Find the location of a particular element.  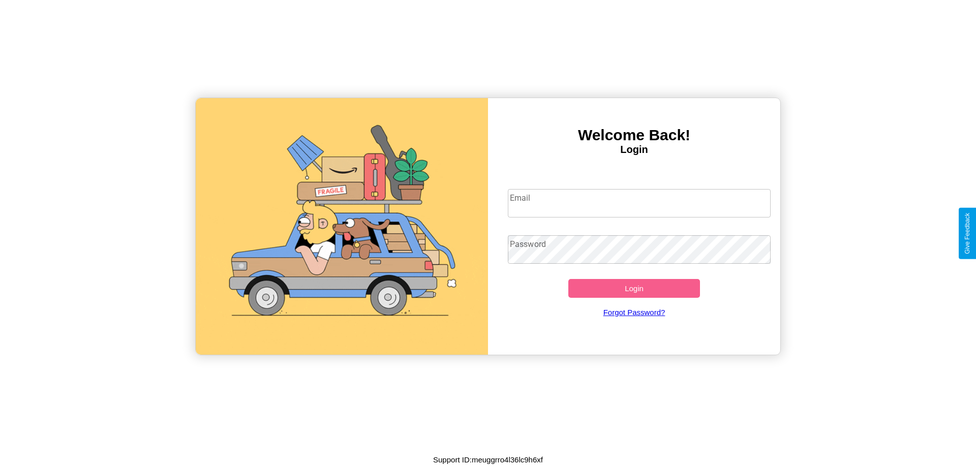

img: gif is located at coordinates (341, 226).